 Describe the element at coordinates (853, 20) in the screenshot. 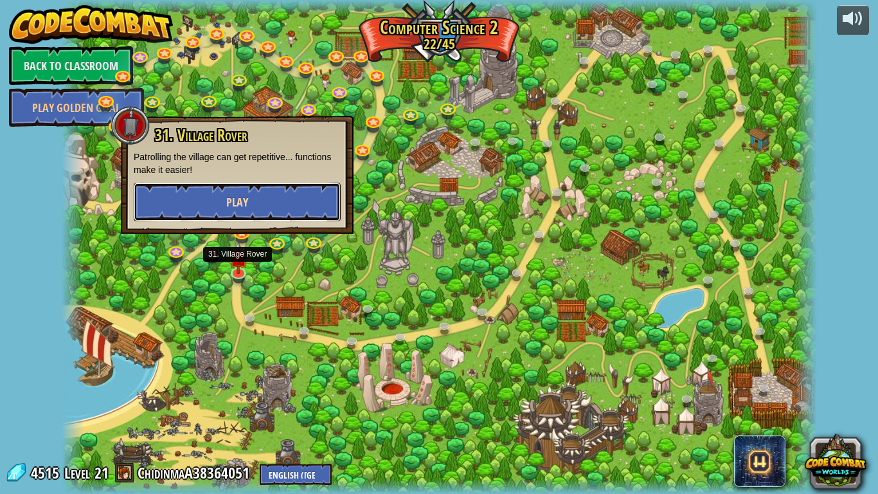

I see `button: Adjust volume` at that location.